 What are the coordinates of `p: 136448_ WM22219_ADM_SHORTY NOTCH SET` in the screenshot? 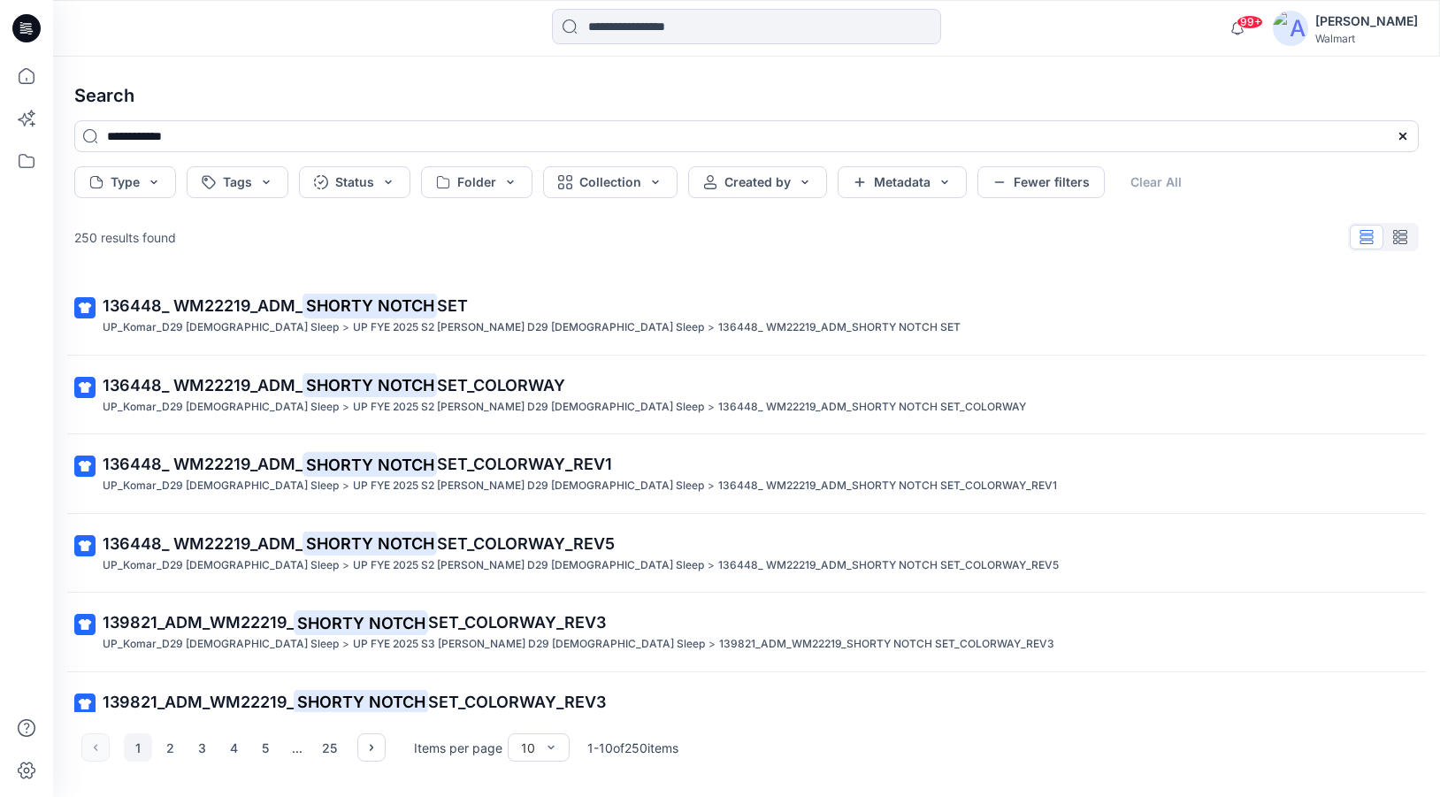 It's located at (840, 327).